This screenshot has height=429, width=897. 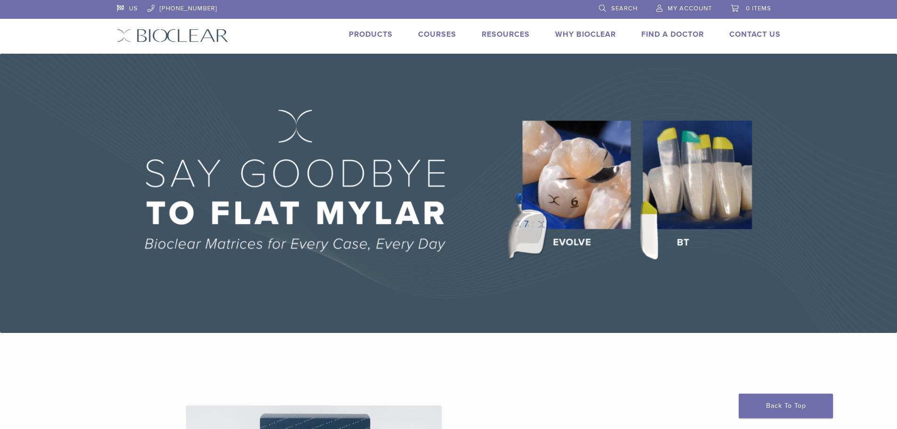 I want to click on a: Products, so click(x=371, y=34).